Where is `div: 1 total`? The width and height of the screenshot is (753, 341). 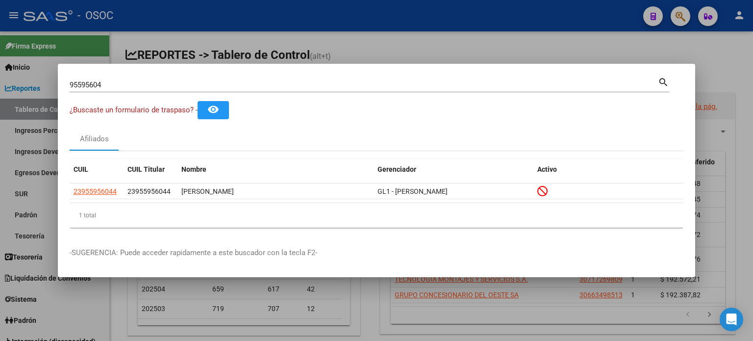 div: 1 total is located at coordinates (376, 215).